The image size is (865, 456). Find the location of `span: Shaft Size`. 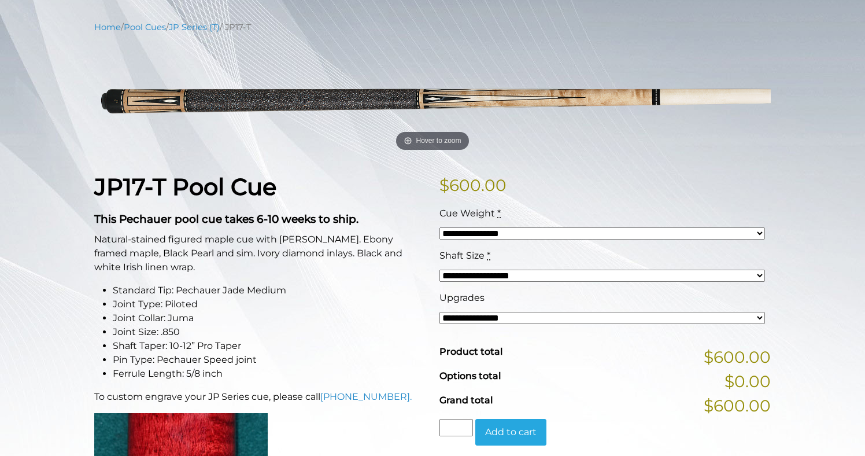

span: Shaft Size is located at coordinates (462, 255).